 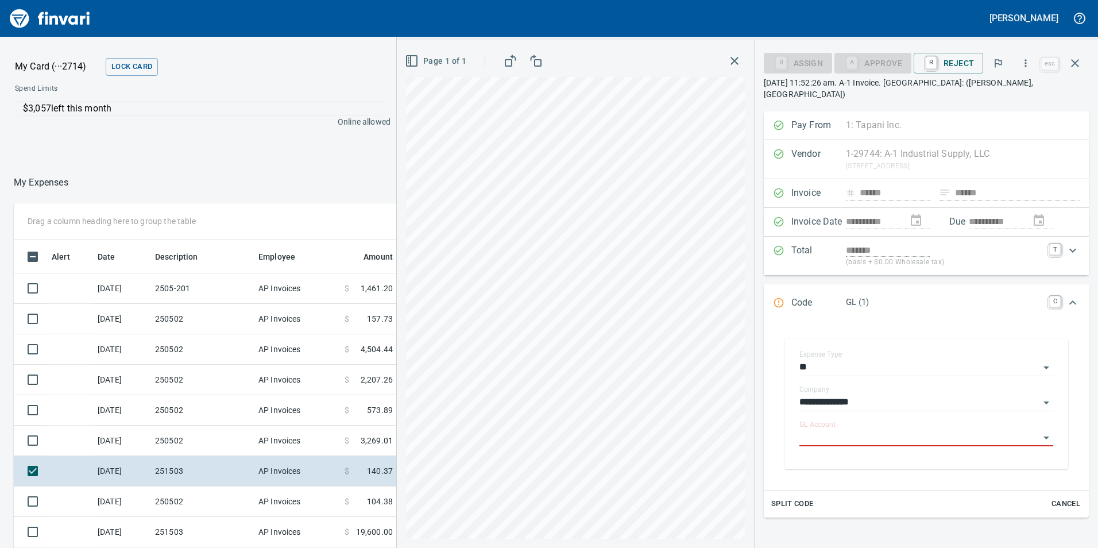 What do you see at coordinates (821, 354) in the screenshot?
I see `label: Expense Type` at bounding box center [821, 354].